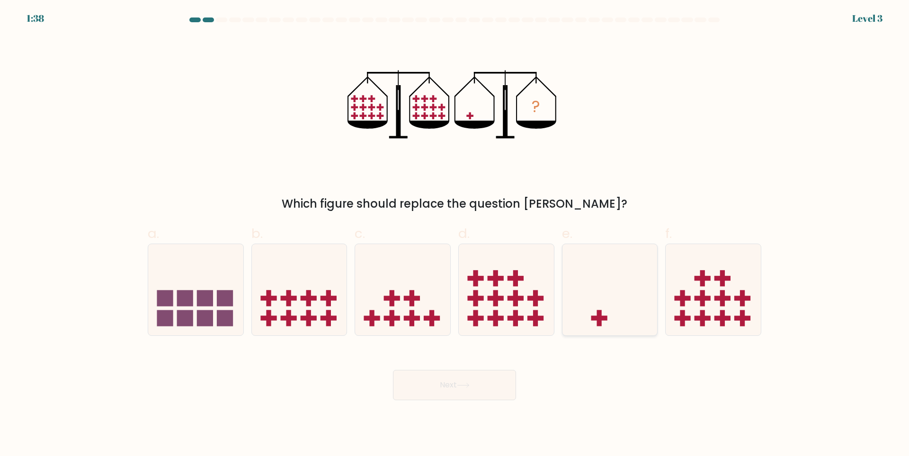 This screenshot has height=456, width=909. I want to click on span: b., so click(257, 233).